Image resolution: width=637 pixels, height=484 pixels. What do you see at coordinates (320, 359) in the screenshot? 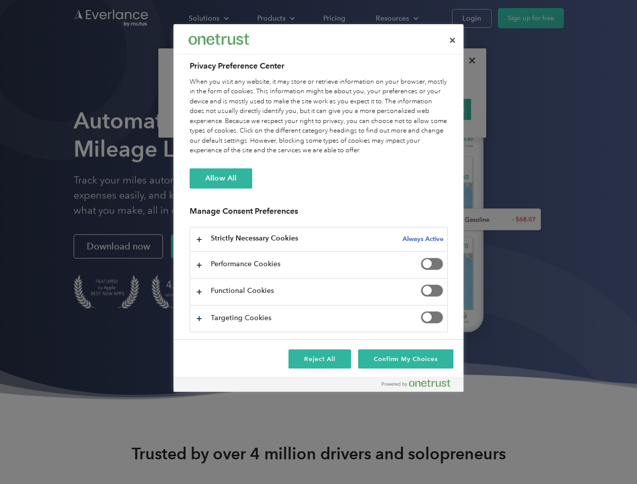
I see `button: Reject All` at bounding box center [320, 359].